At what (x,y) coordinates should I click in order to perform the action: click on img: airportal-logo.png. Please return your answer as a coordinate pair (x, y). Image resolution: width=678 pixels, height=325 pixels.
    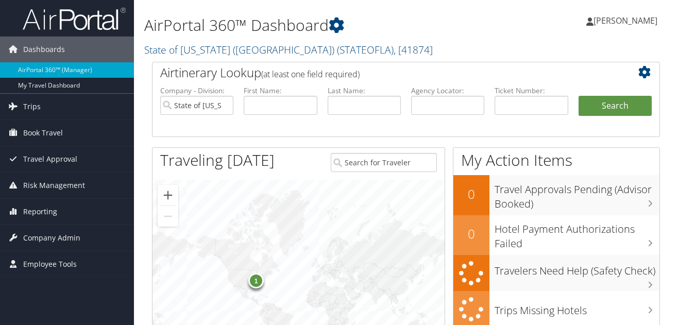
    Looking at the image, I should click on (74, 19).